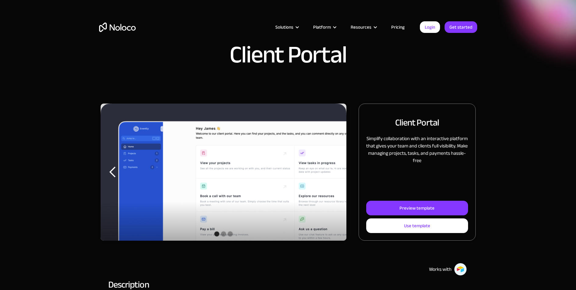 This screenshot has height=290, width=576. Describe the element at coordinates (334, 172) in the screenshot. I see `div: next slide` at that location.